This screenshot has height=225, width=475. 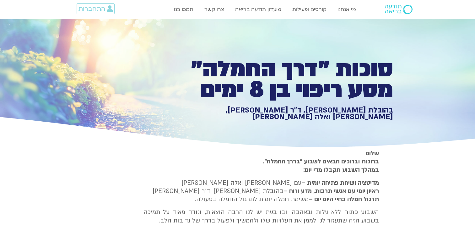 What do you see at coordinates (347, 9) in the screenshot?
I see `a: מי אנחנו` at bounding box center [347, 9].